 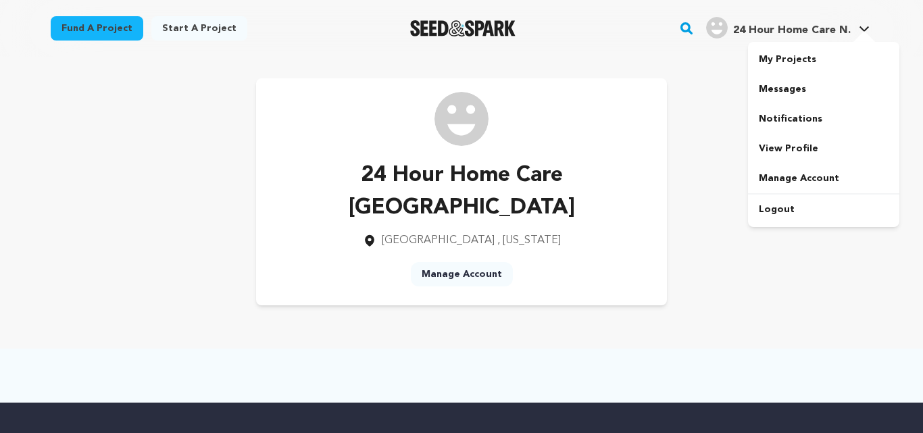 What do you see at coordinates (823, 149) in the screenshot?
I see `a: View Profile` at bounding box center [823, 149].